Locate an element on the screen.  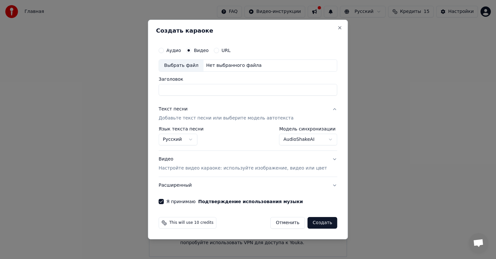
p: Добавьте текст песни или выберите модель автотекста is located at coordinates (226, 118).